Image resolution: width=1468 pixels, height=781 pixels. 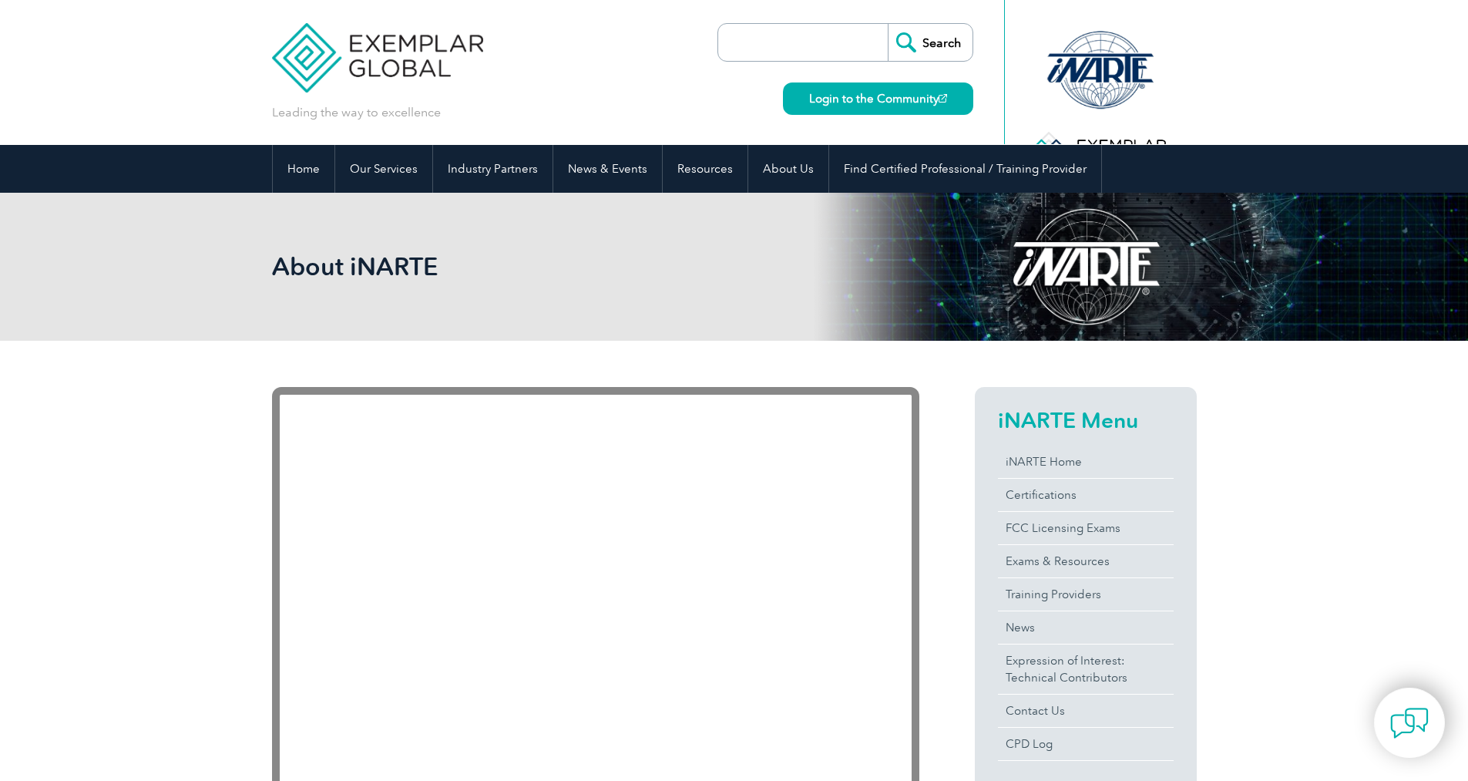 I want to click on h2: iNARTE Menu, so click(x=1086, y=420).